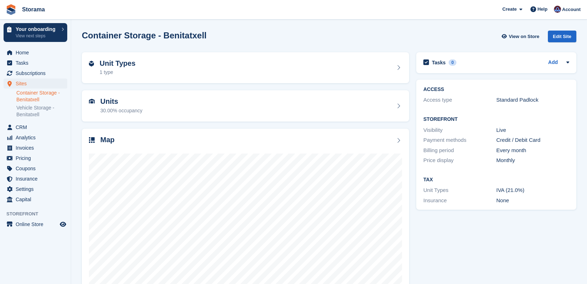  I want to click on h2: Unit Types, so click(117, 63).